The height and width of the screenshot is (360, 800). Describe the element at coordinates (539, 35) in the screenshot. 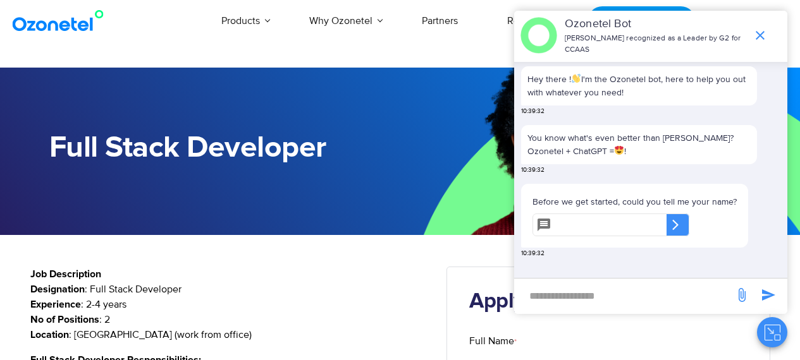

I see `img: header` at that location.